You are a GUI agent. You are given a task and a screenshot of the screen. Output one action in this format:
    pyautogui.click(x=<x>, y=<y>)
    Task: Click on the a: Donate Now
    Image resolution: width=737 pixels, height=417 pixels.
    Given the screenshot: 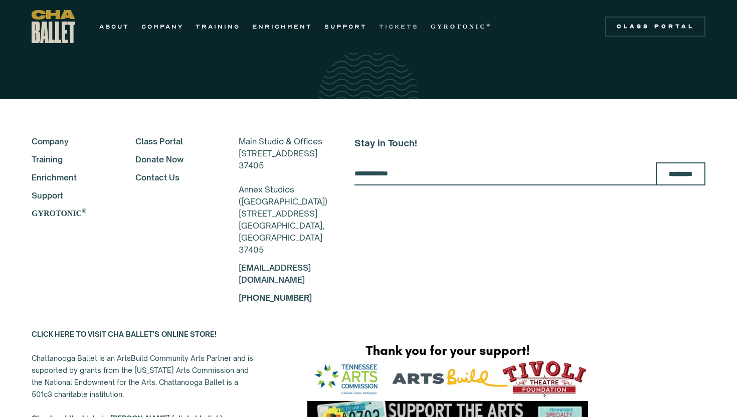 What is the action you would take?
    pyautogui.click(x=173, y=159)
    